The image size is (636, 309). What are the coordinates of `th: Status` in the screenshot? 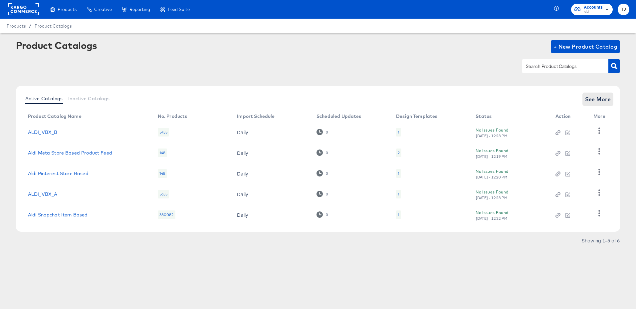 It's located at (510, 116).